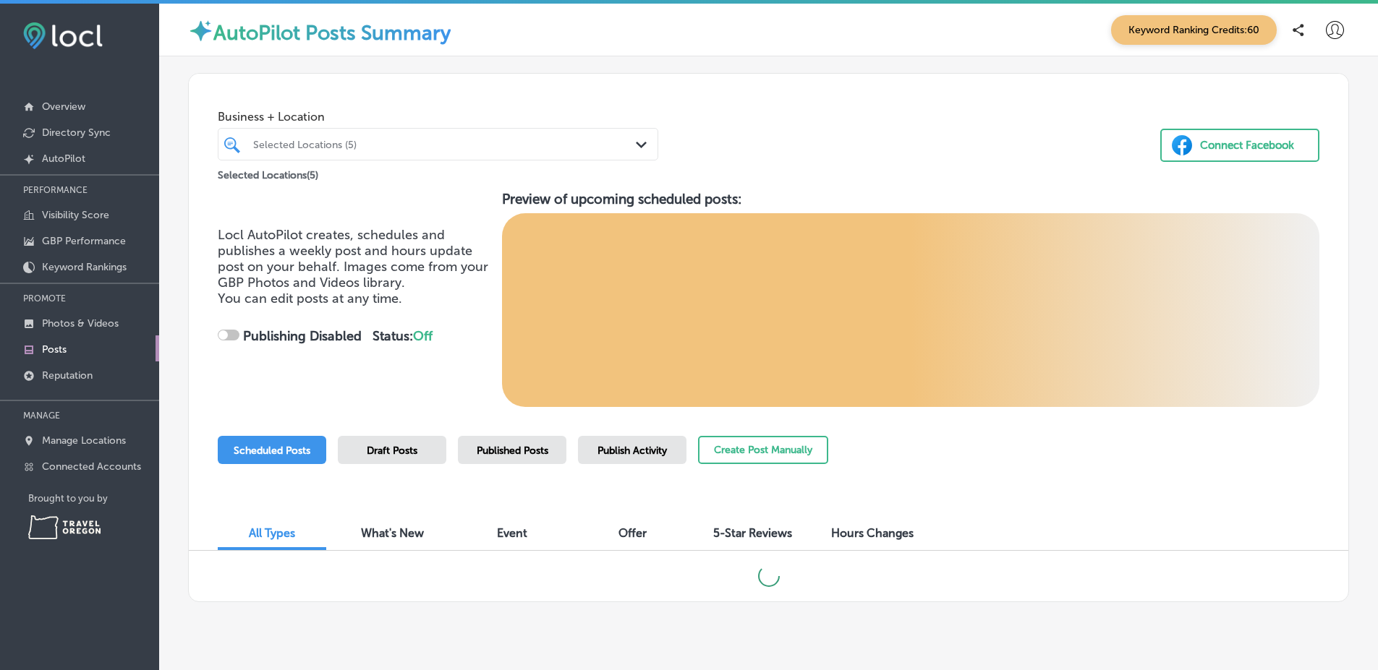 This screenshot has height=670, width=1378. Describe the element at coordinates (75, 215) in the screenshot. I see `p: Visibility Score` at that location.